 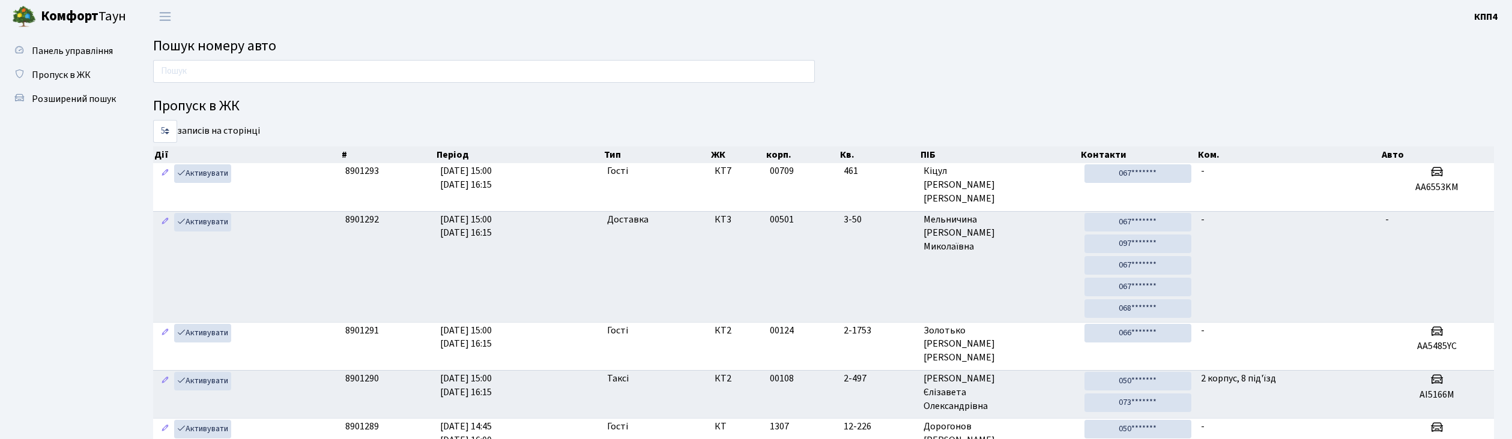 I want to click on span: Розширений пошук, so click(x=74, y=99).